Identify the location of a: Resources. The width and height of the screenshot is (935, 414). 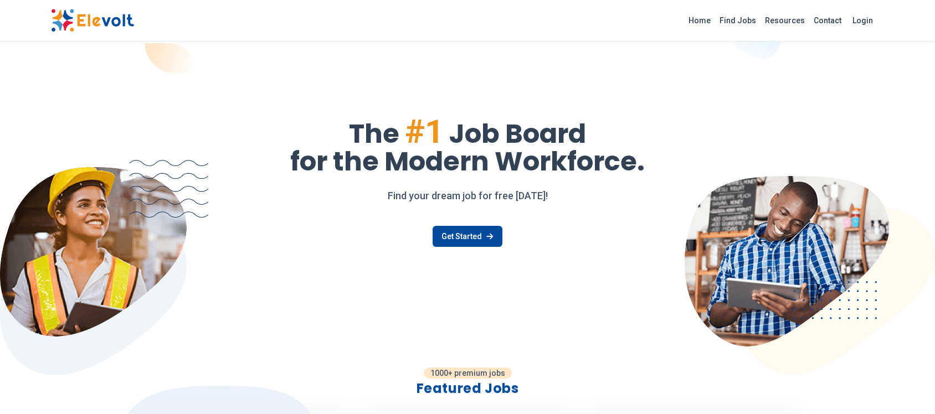
(785, 20).